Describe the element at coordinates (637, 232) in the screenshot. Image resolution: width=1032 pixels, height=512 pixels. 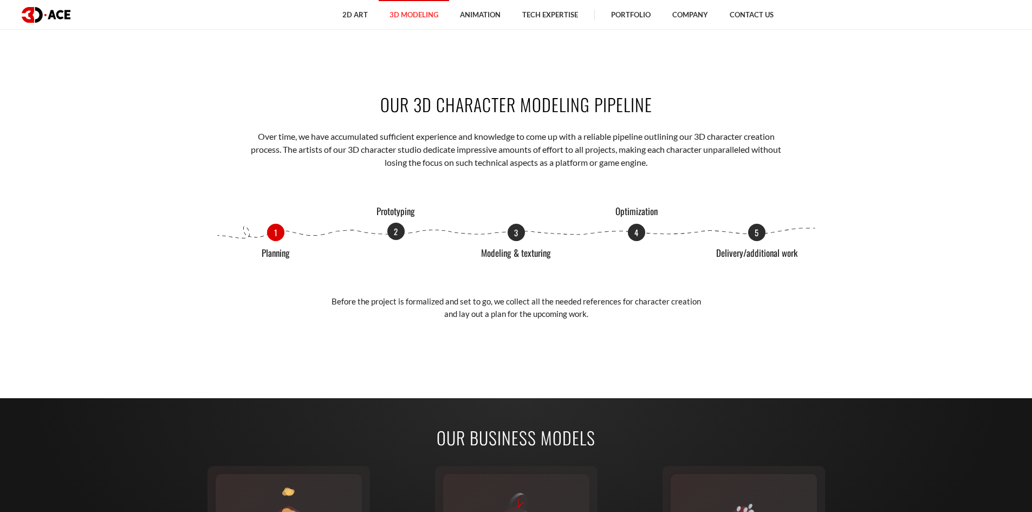
I see `p: 4` at that location.